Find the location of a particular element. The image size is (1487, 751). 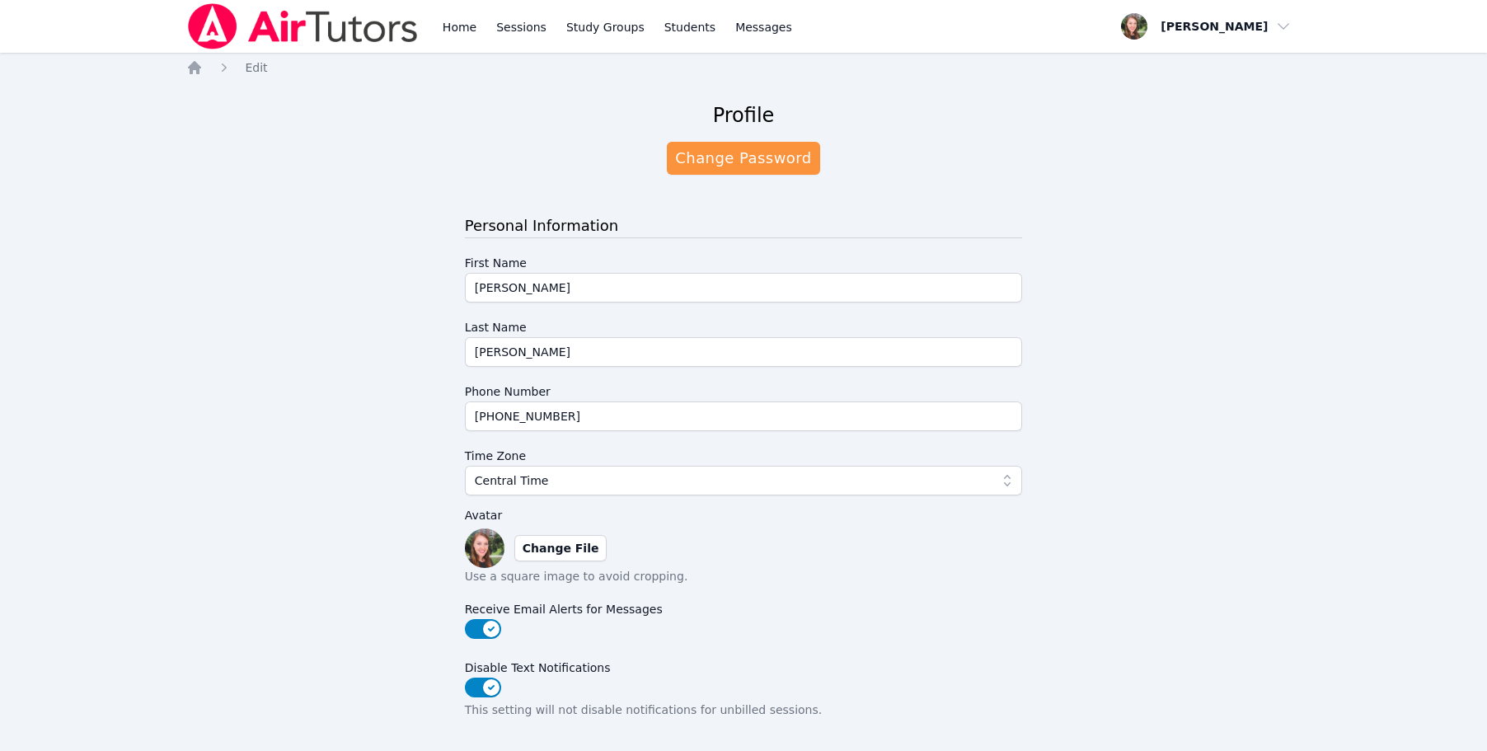

label: Avatar is located at coordinates (744, 515).